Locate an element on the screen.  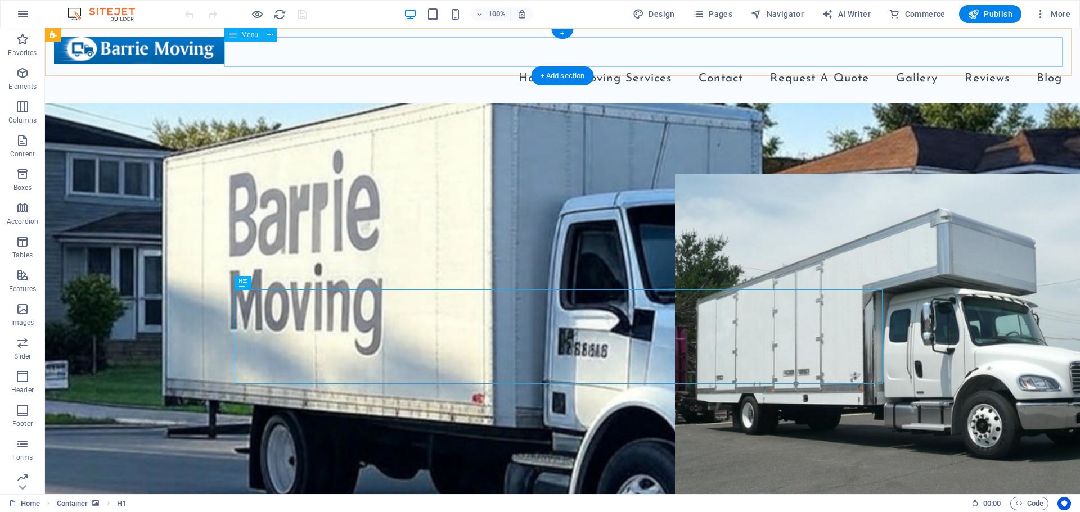
button: AI Writer is located at coordinates (846, 14).